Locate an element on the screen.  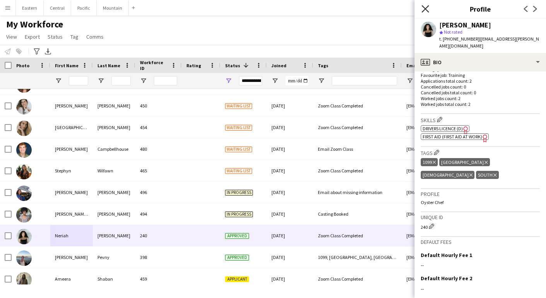
div: 496 is located at coordinates (159, 192).